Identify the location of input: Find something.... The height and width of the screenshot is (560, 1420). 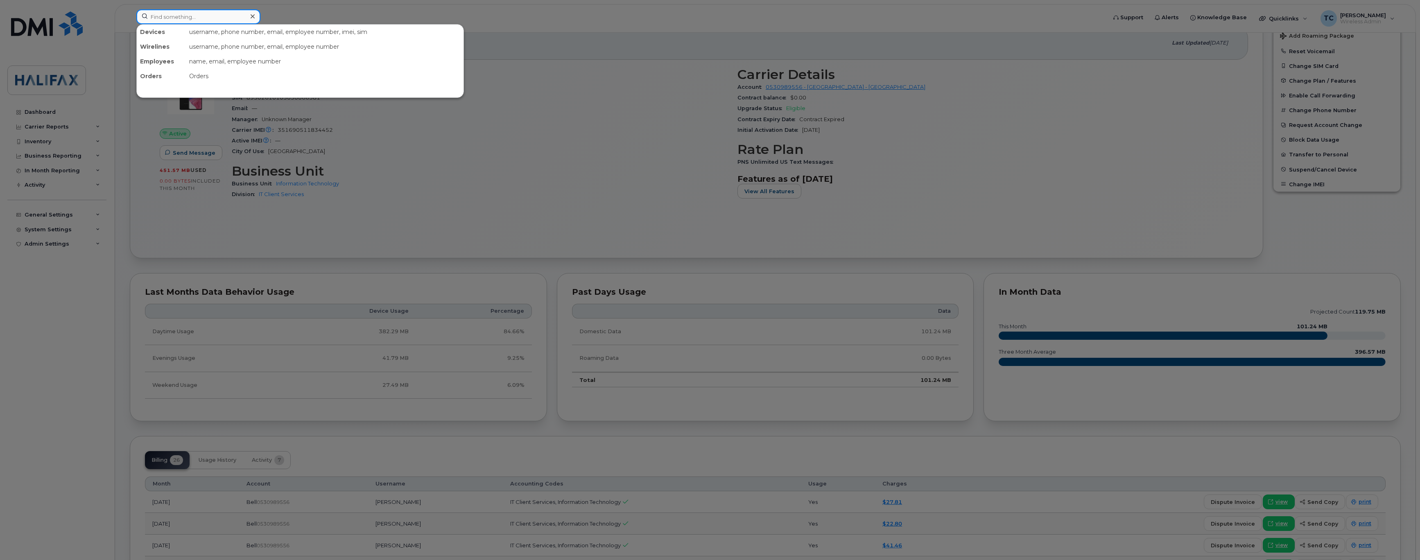
(198, 17).